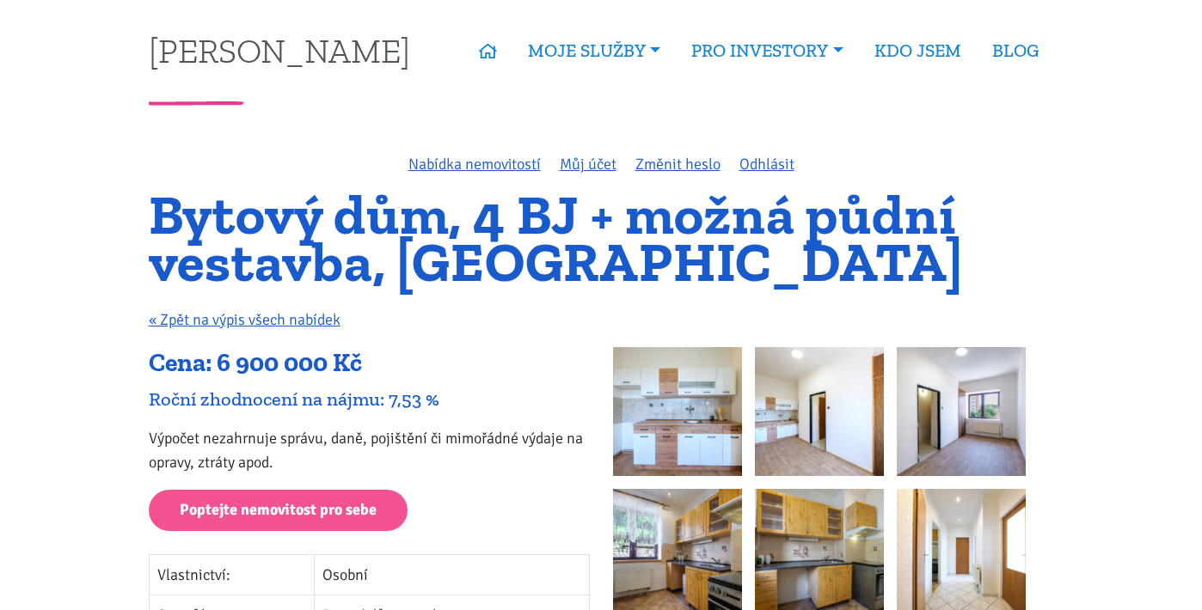  What do you see at coordinates (588, 164) in the screenshot?
I see `a: Můj účet` at bounding box center [588, 164].